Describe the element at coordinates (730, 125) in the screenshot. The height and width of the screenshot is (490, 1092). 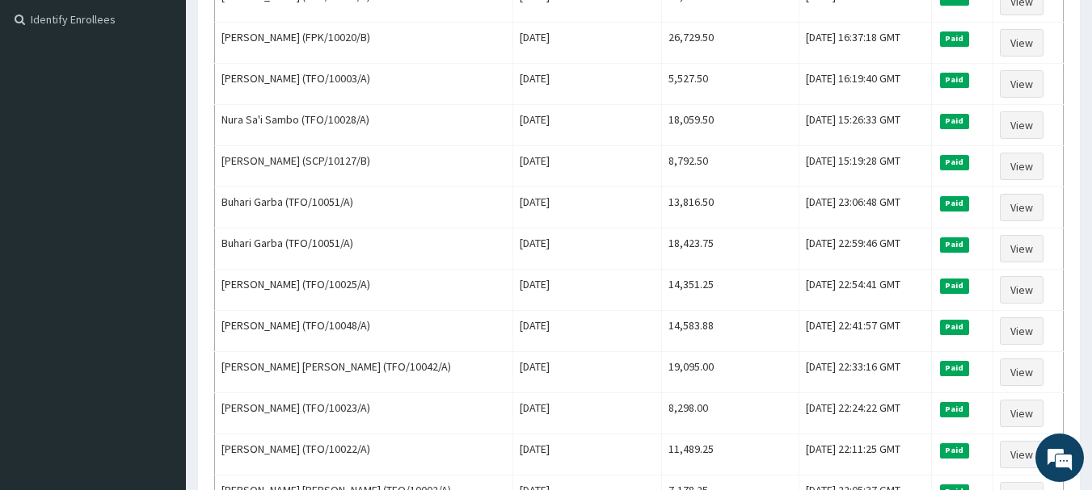
I see `td: 18,059.50` at that location.